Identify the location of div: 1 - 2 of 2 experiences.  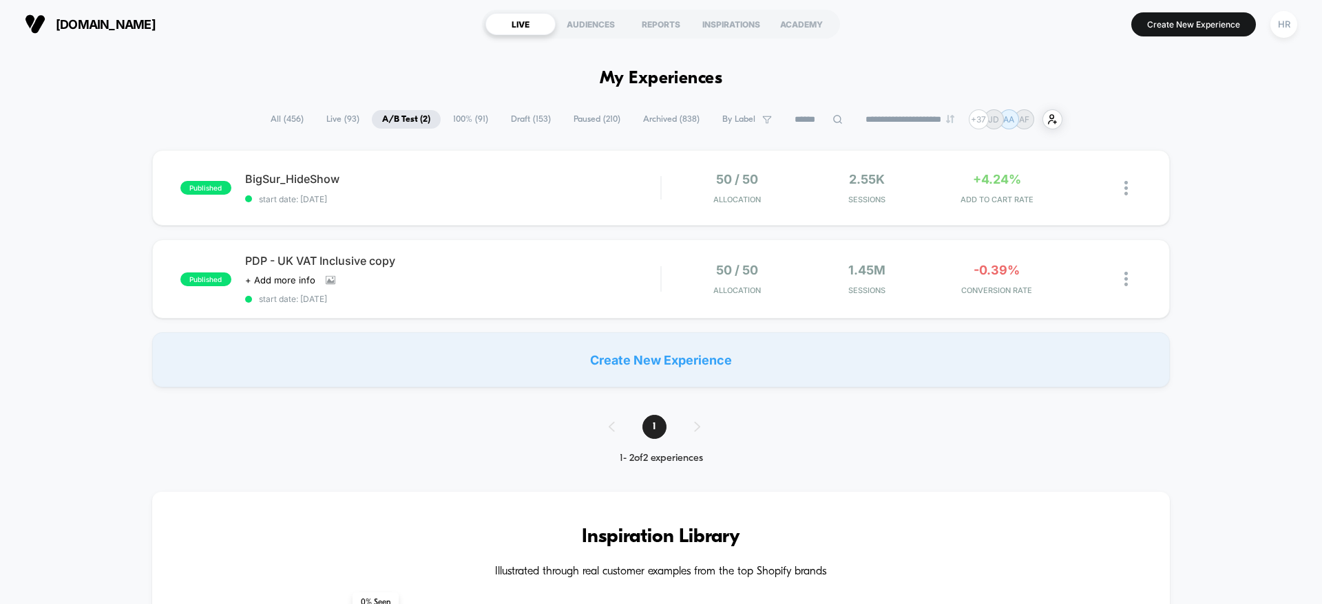
(661, 458).